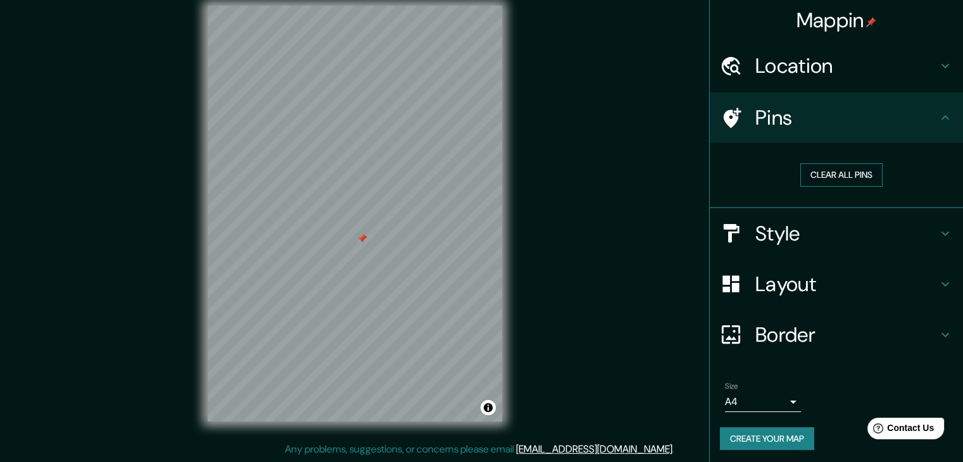 The height and width of the screenshot is (462, 963). Describe the element at coordinates (847, 234) in the screenshot. I see `h4: Style` at that location.